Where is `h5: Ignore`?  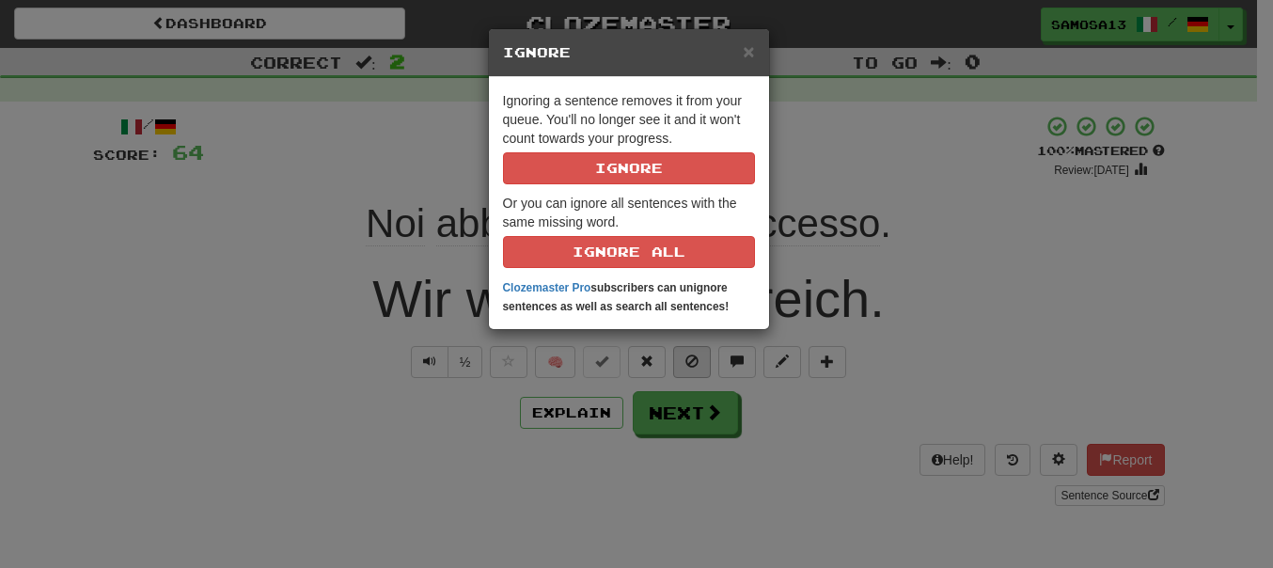
h5: Ignore is located at coordinates (629, 53).